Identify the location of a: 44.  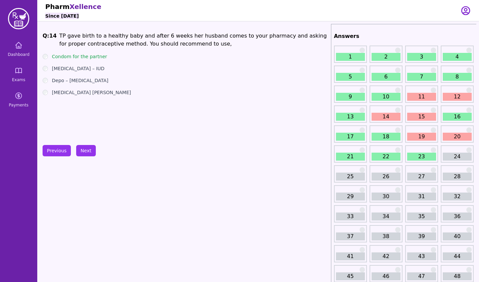
(457, 257).